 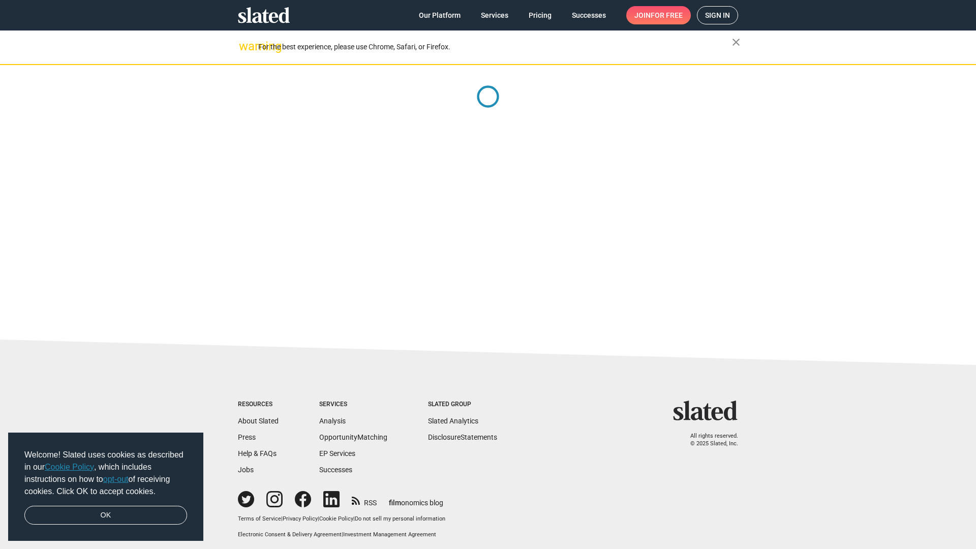 What do you see at coordinates (353, 437) in the screenshot?
I see `a: OpportunityMatching` at bounding box center [353, 437].